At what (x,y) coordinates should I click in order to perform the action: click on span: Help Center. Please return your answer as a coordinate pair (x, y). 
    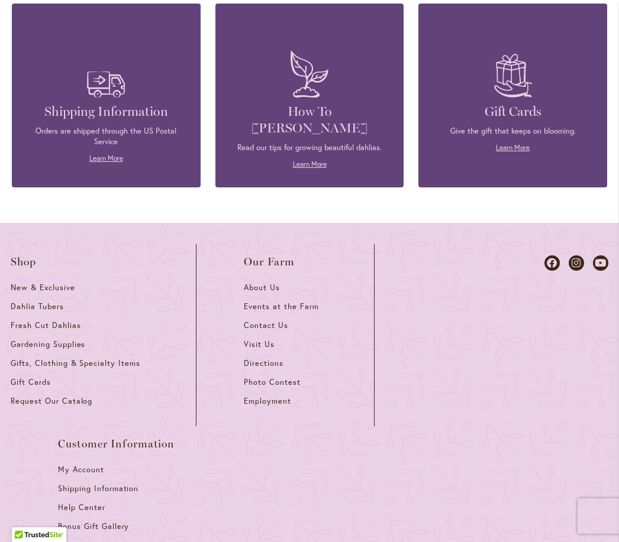
    Looking at the image, I should click on (82, 507).